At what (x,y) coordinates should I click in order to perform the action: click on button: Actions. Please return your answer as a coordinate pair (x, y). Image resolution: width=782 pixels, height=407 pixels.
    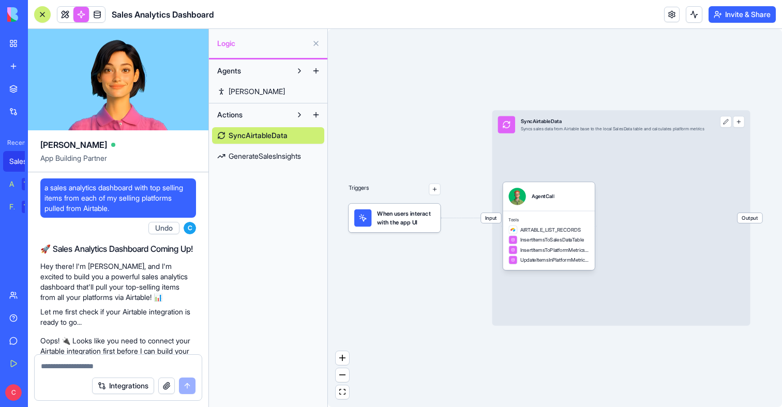
    Looking at the image, I should click on (251, 115).